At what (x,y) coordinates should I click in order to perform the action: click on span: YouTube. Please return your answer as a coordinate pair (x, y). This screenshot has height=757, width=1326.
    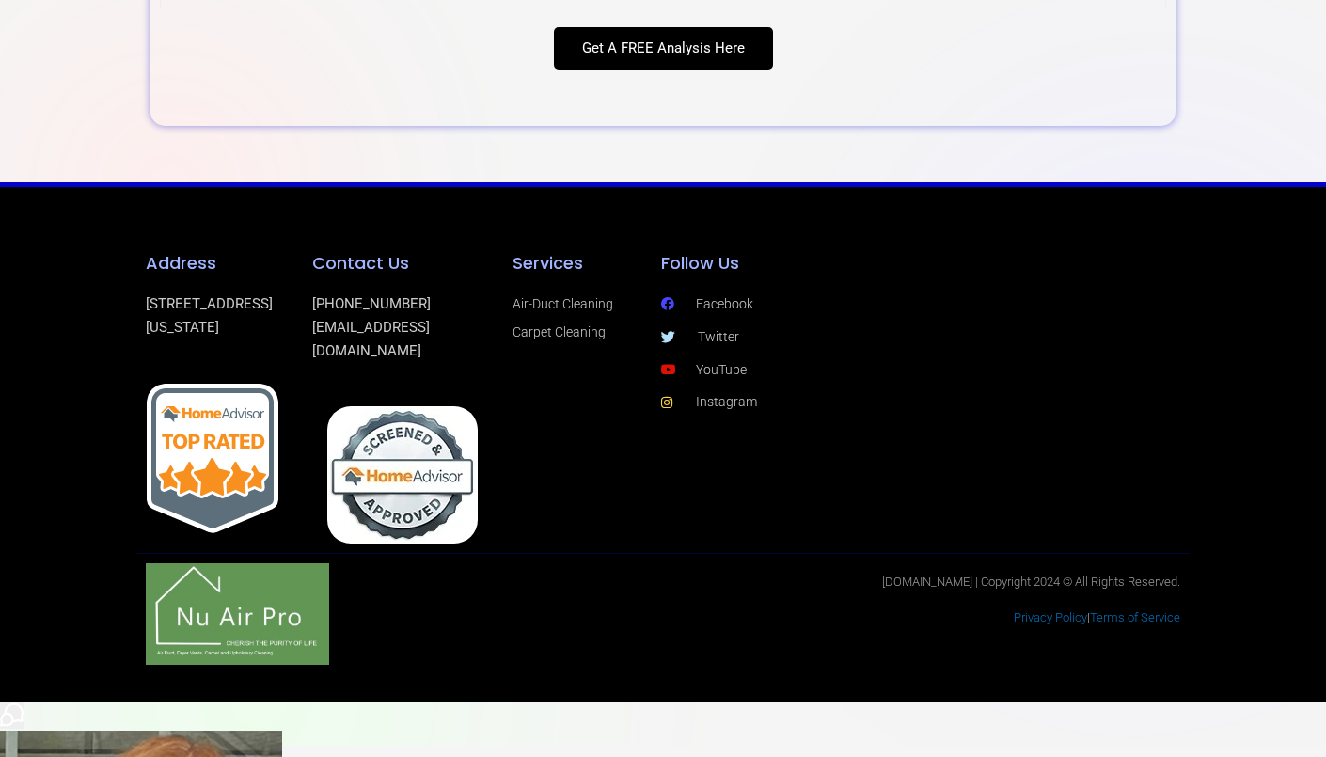
    Looking at the image, I should click on (719, 370).